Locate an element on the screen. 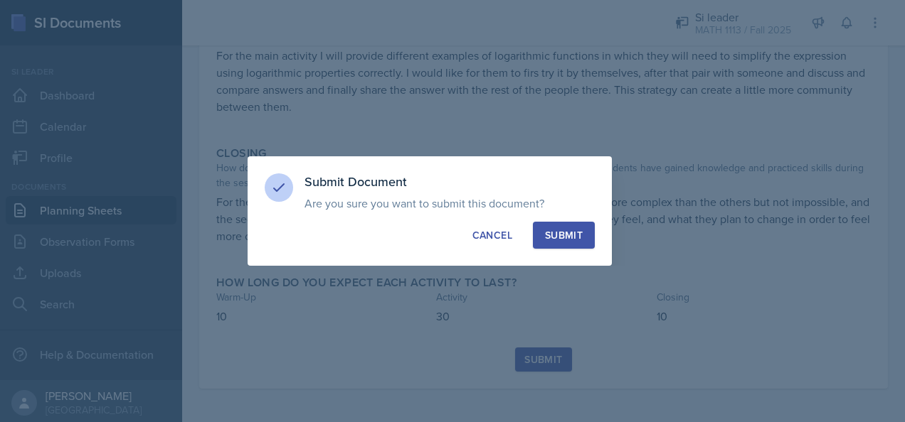  button: Submit is located at coordinates (563, 235).